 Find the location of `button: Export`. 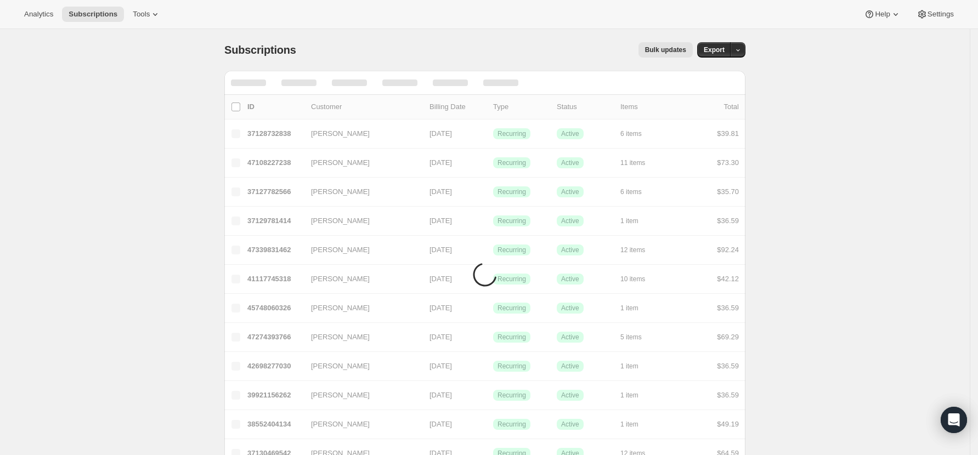

button: Export is located at coordinates (714, 50).